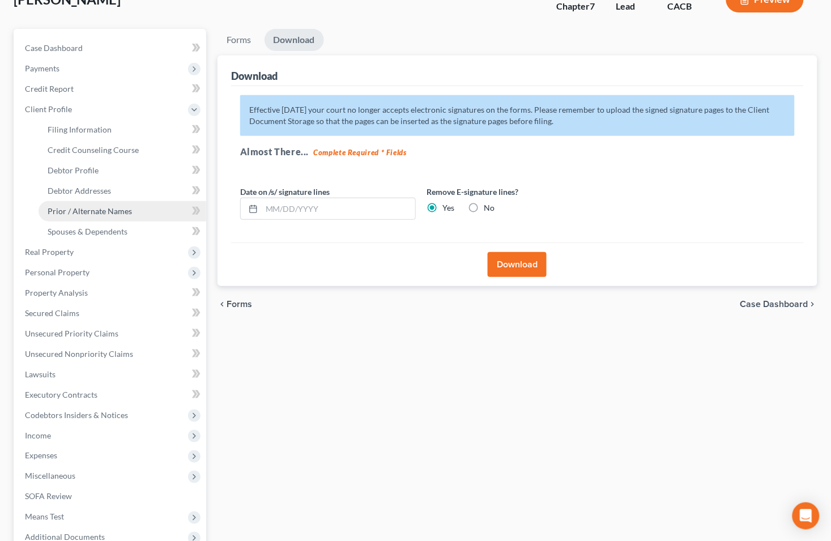  Describe the element at coordinates (779, 304) in the screenshot. I see `a: Case Dashboard chevron_right` at that location.